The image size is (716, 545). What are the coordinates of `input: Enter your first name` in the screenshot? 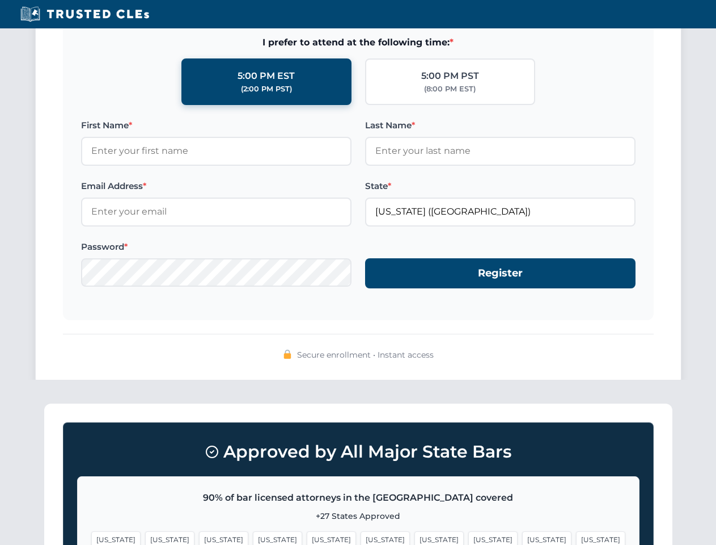 It's located at (216, 151).